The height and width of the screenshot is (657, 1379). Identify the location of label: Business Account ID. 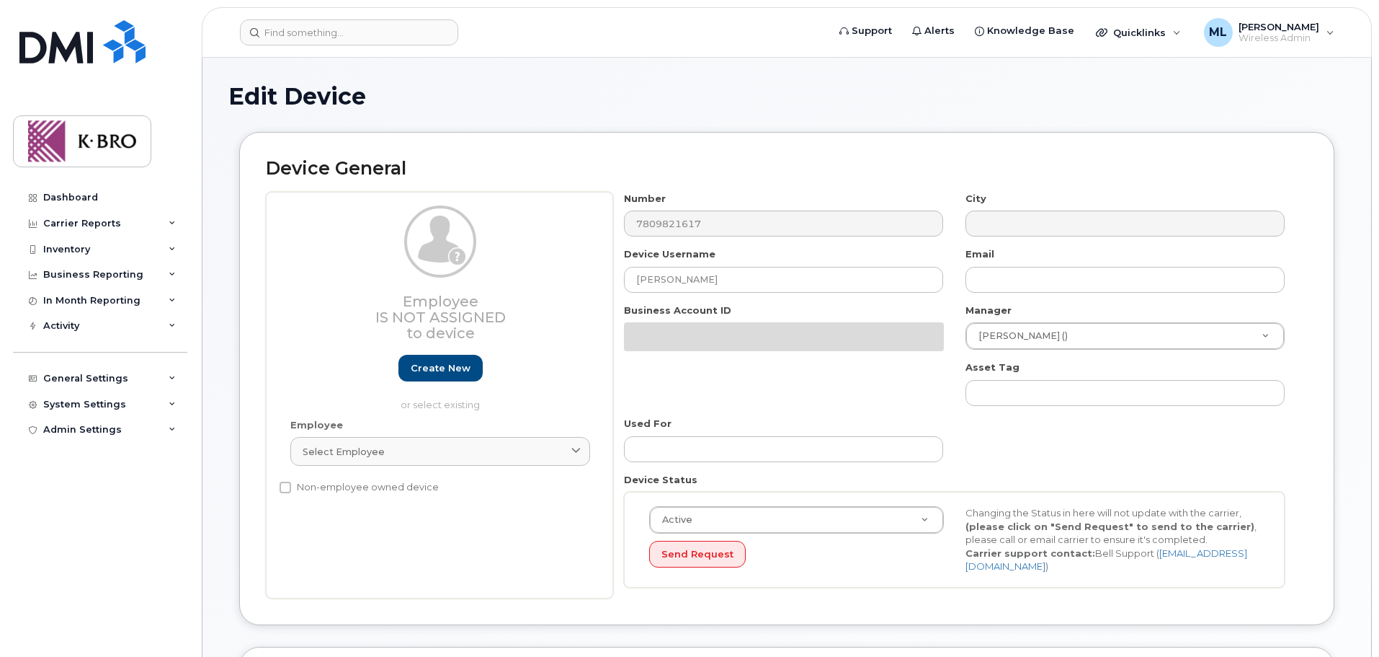
(677, 310).